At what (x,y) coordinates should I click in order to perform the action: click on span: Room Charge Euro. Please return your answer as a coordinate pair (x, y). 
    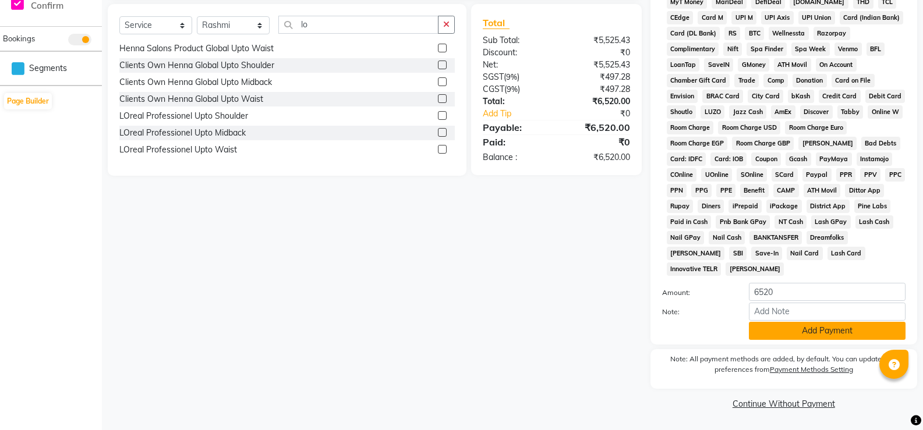
    Looking at the image, I should click on (816, 128).